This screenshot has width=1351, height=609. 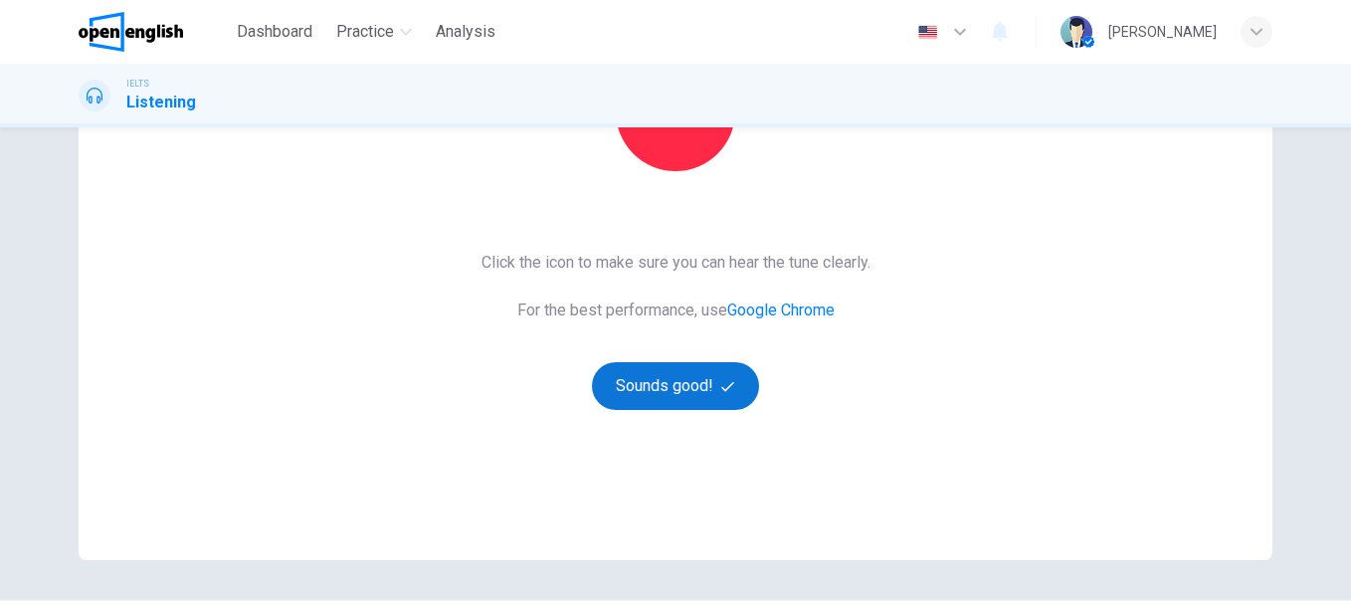 I want to click on span: For the best performance, use, so click(x=676, y=310).